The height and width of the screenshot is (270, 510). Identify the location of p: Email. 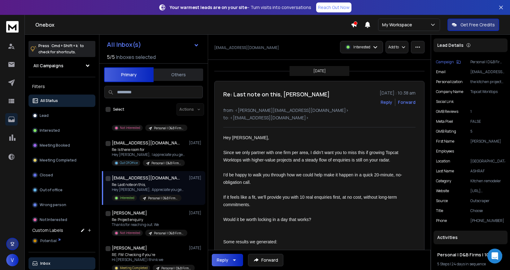
(440, 72).